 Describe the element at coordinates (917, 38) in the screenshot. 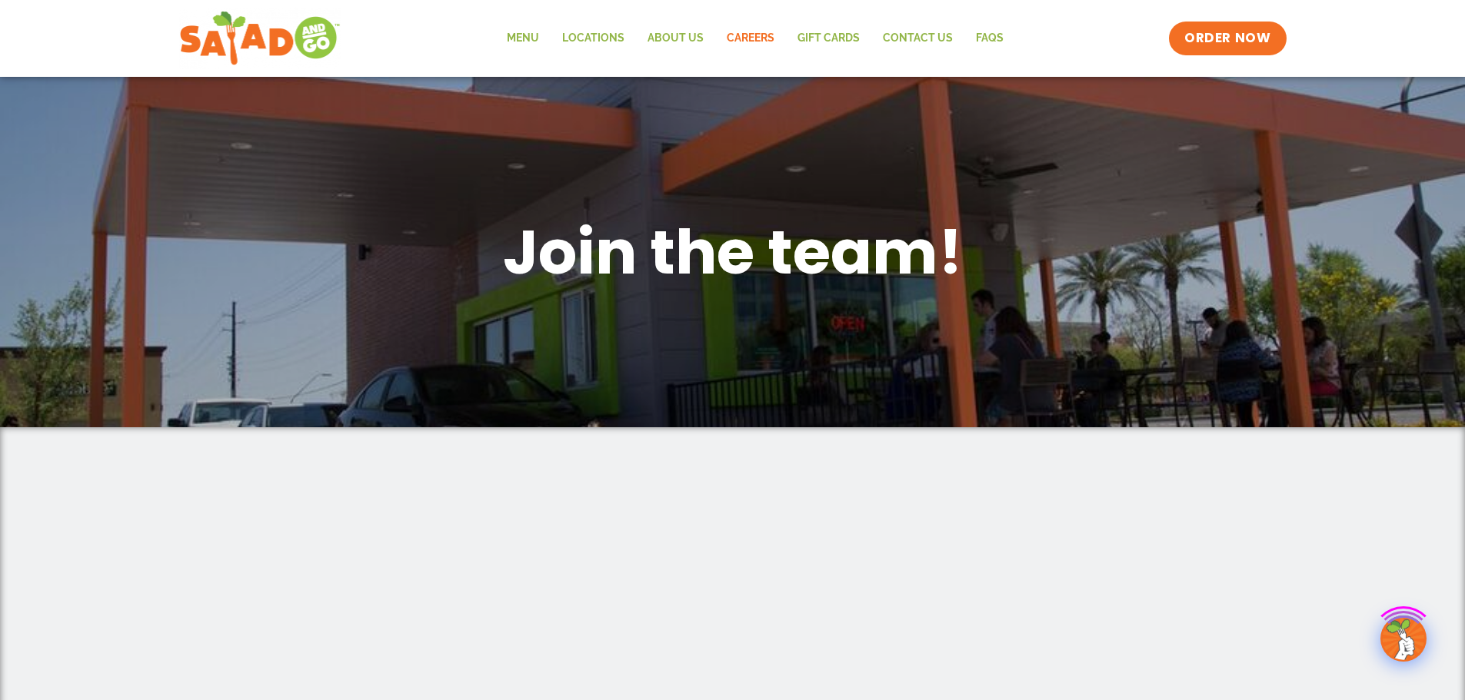

I see `a: Contact Us` at that location.